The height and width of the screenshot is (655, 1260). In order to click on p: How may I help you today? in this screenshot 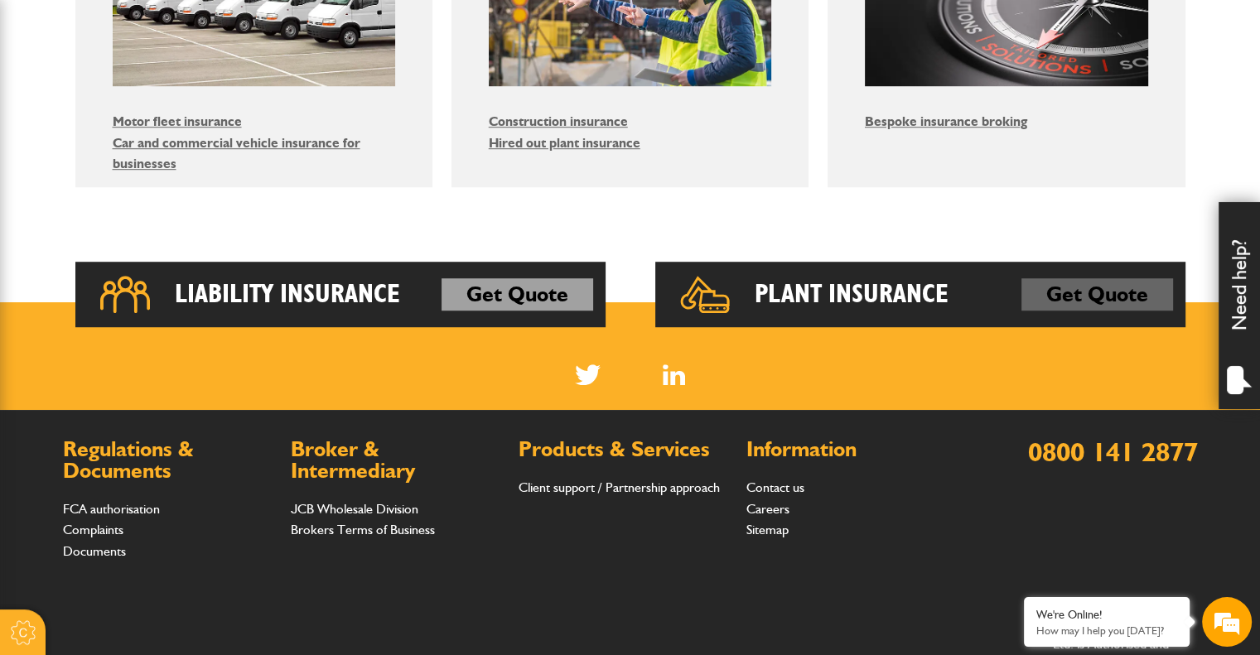, I will do `click(1106, 630)`.